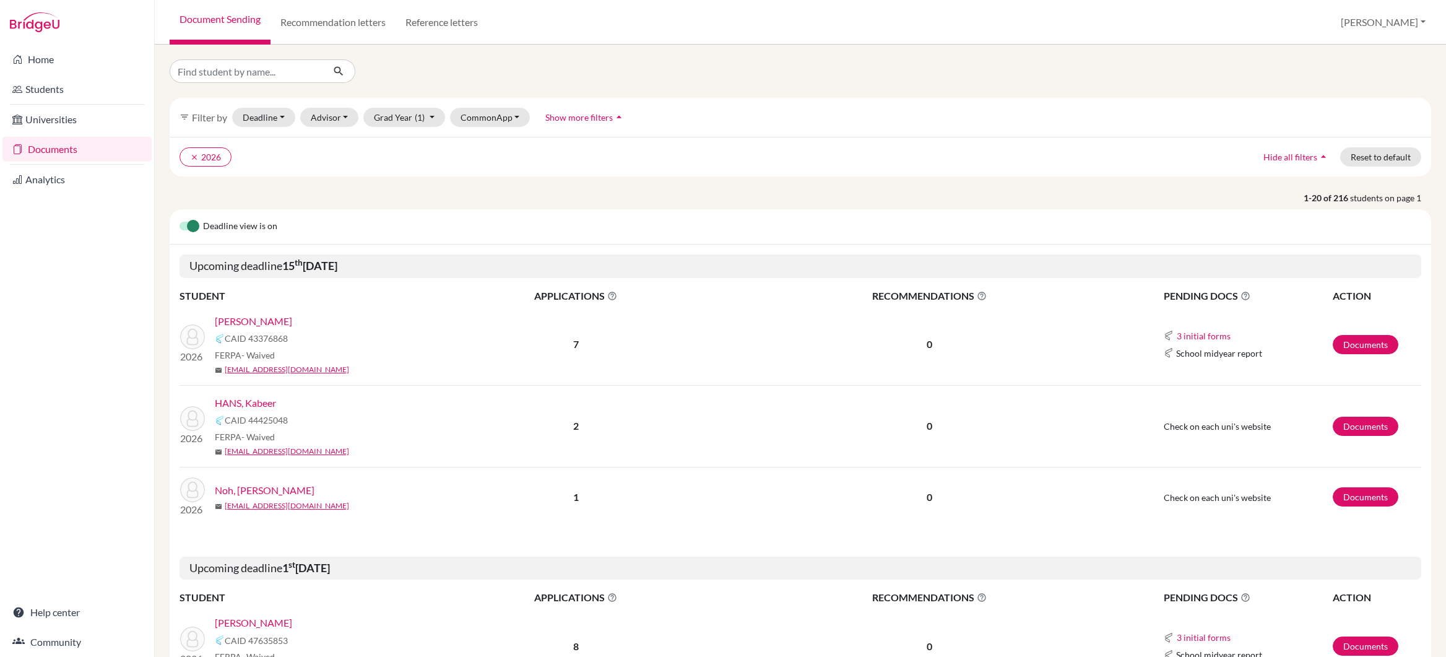 This screenshot has height=657, width=1446. Describe the element at coordinates (420, 117) in the screenshot. I see `span: (1)` at that location.